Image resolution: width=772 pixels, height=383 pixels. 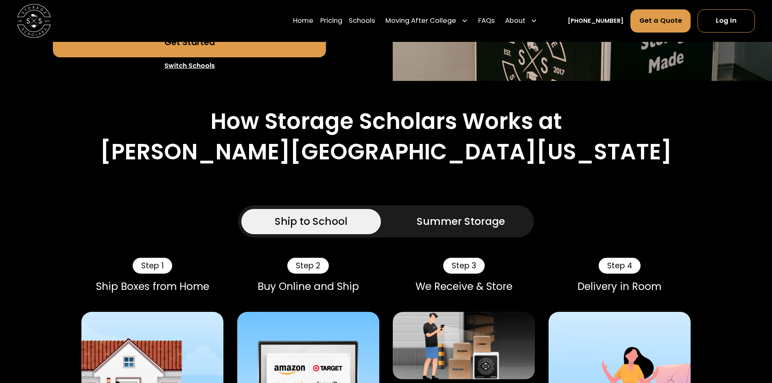 I want to click on div: Step 2, so click(x=308, y=266).